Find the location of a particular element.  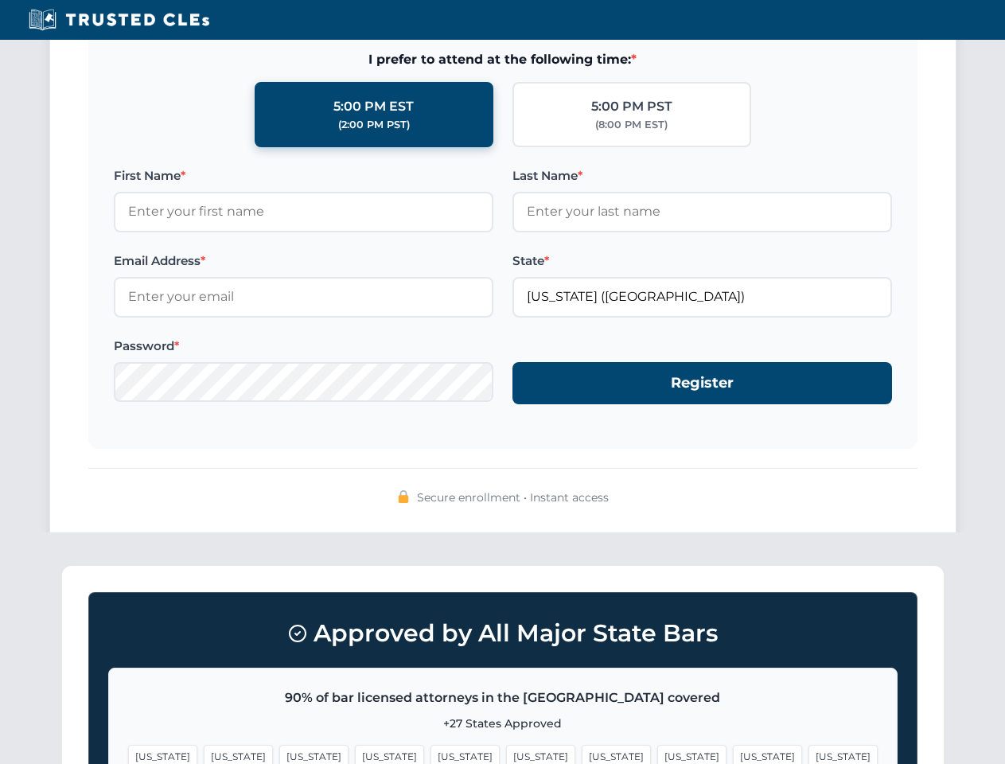

button: Register is located at coordinates (702, 383).